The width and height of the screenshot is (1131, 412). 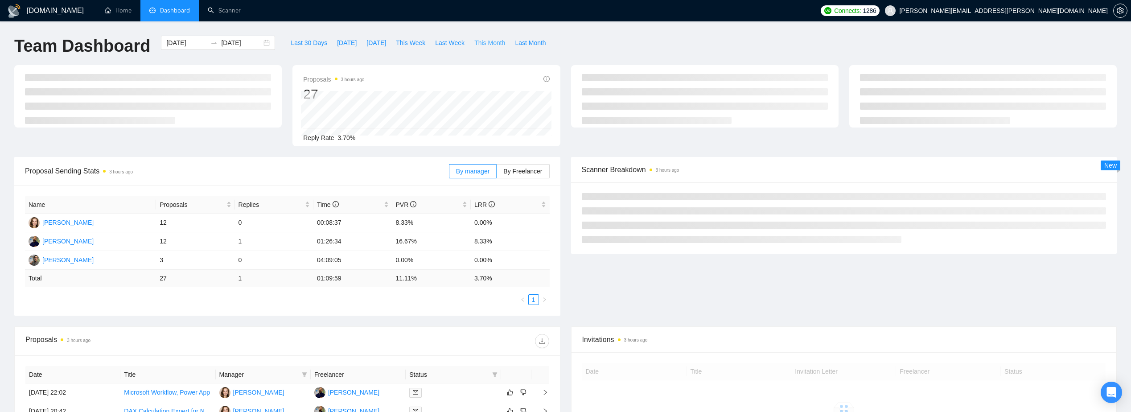 I want to click on a: setting, so click(x=1120, y=11).